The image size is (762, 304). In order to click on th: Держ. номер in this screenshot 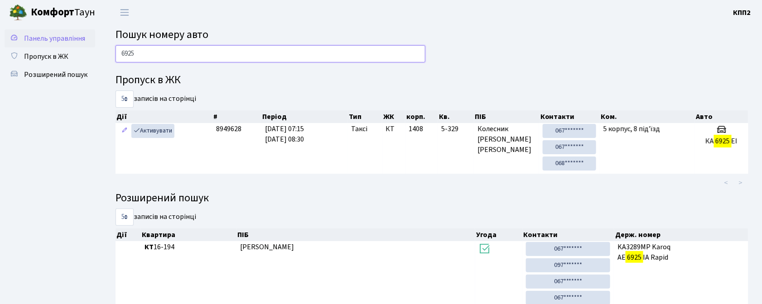, I will do `click(681, 235)`.